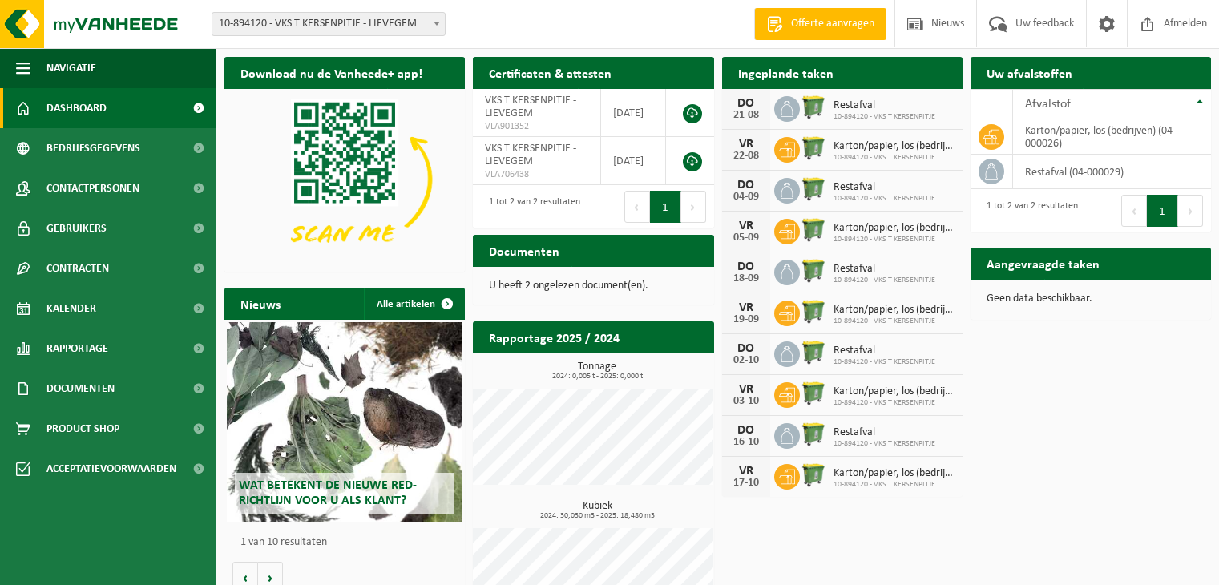 The image size is (1219, 585). What do you see at coordinates (261, 303) in the screenshot?
I see `h2: Nieuws` at bounding box center [261, 303].